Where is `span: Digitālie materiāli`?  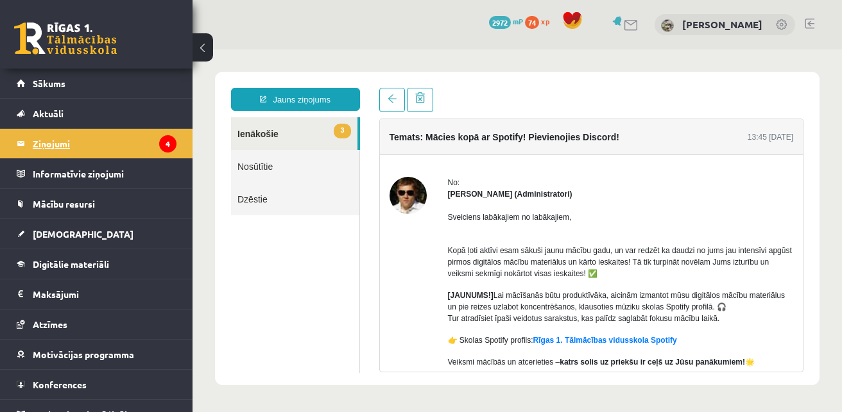
span: Digitālie materiāli is located at coordinates (71, 264).